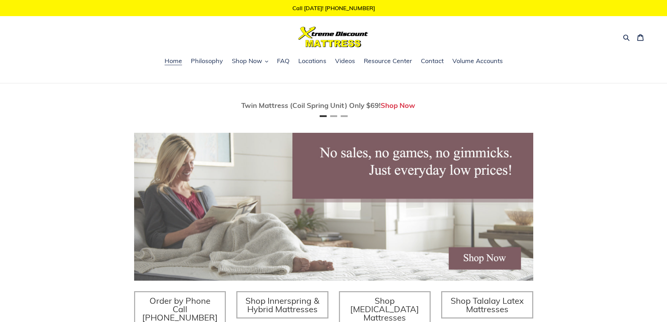 This screenshot has width=667, height=322. What do you see at coordinates (432, 61) in the screenshot?
I see `a: Contact` at bounding box center [432, 61].